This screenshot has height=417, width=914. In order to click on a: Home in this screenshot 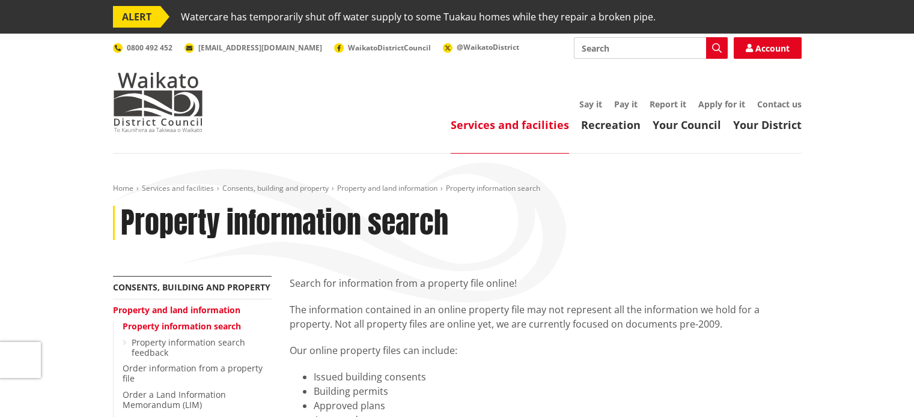, I will do `click(123, 188)`.